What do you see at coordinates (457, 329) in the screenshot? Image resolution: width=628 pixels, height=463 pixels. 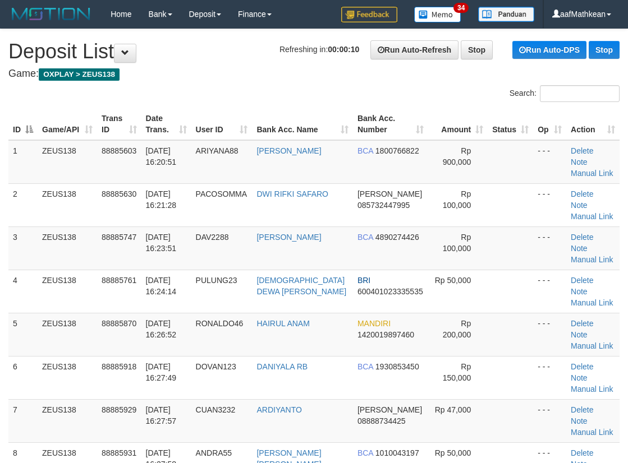 I see `span: Rp 200,000` at bounding box center [457, 329].